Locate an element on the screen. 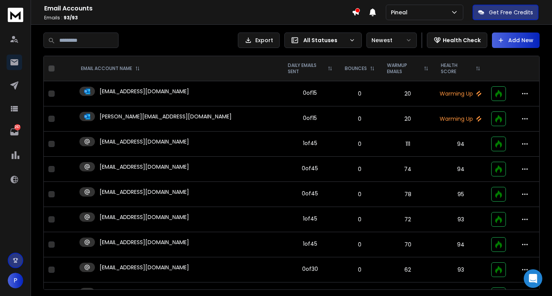 This screenshot has width=552, height=296. button: Add New is located at coordinates (515, 40).